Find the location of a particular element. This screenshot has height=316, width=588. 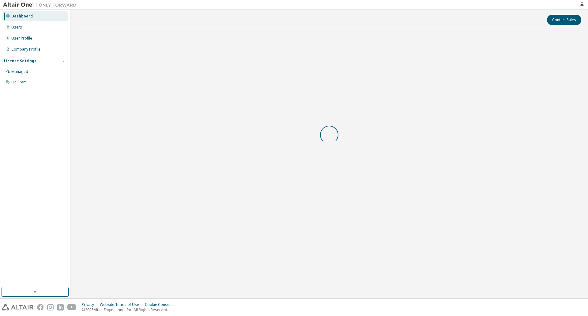

div: Users is located at coordinates (17, 27).